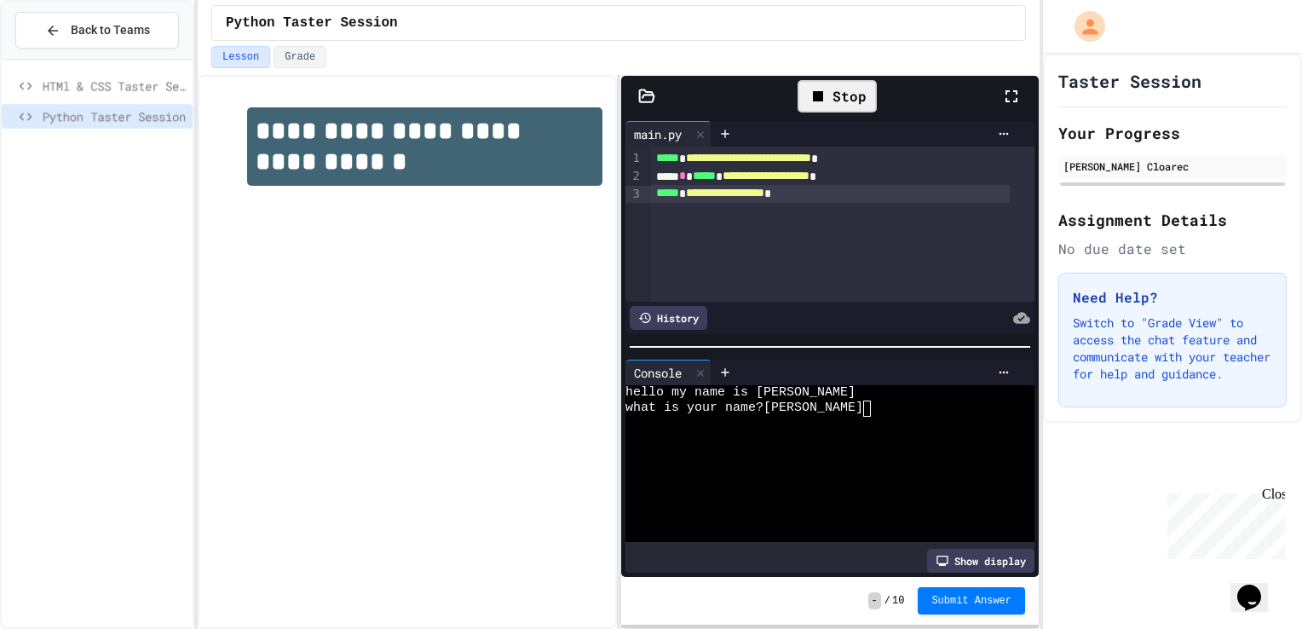 The image size is (1302, 629). What do you see at coordinates (634, 176) in the screenshot?
I see `div: 2` at bounding box center [634, 176].